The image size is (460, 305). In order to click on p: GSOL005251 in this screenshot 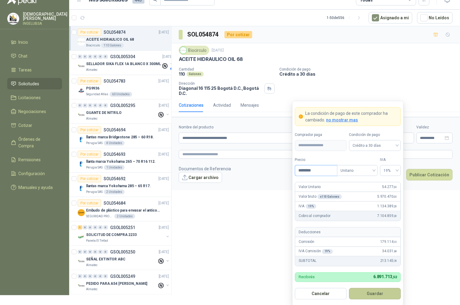, I will do `click(123, 227)`.